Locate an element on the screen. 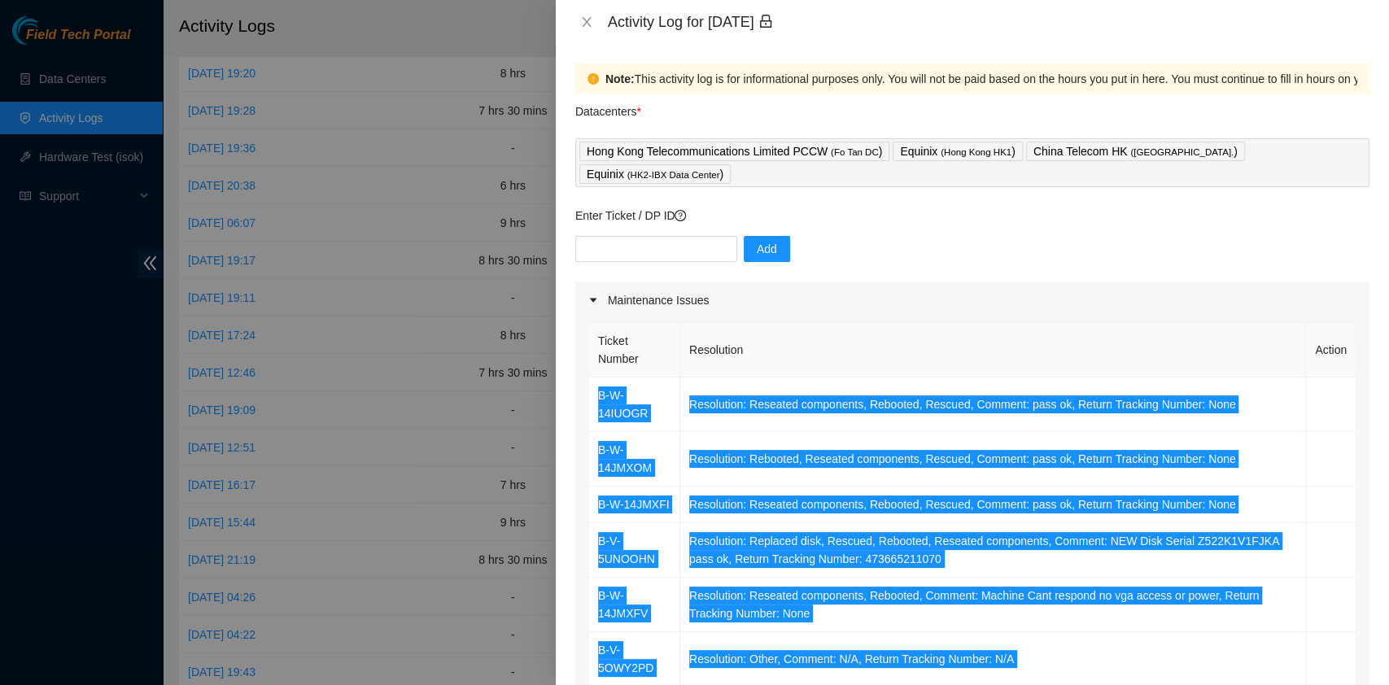 The width and height of the screenshot is (1389, 685). td: Resolution: Reseated components, Rebooted, Comment: Machine Cant respond no vga access or power, ... is located at coordinates (993, 605).